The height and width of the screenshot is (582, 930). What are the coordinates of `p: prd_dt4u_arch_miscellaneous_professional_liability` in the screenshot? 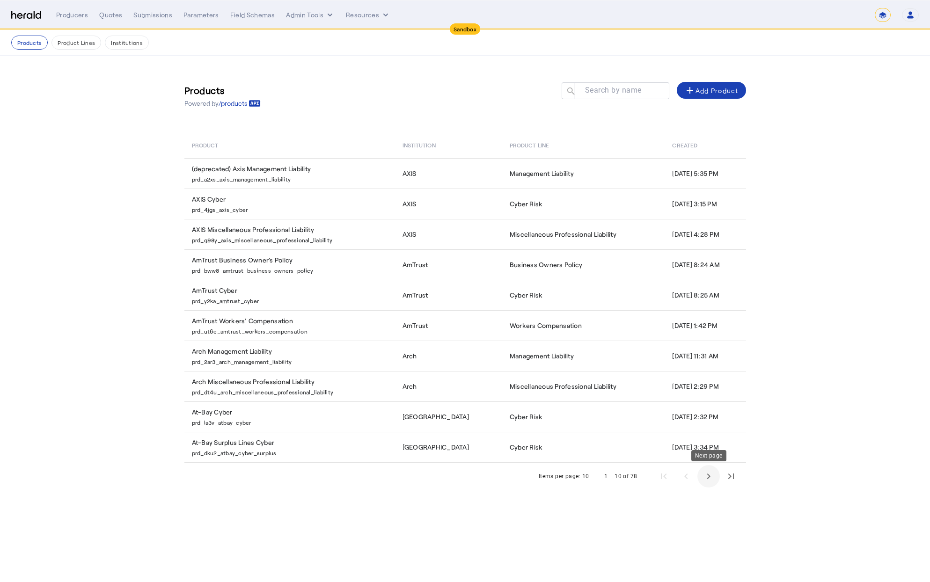 It's located at (292, 391).